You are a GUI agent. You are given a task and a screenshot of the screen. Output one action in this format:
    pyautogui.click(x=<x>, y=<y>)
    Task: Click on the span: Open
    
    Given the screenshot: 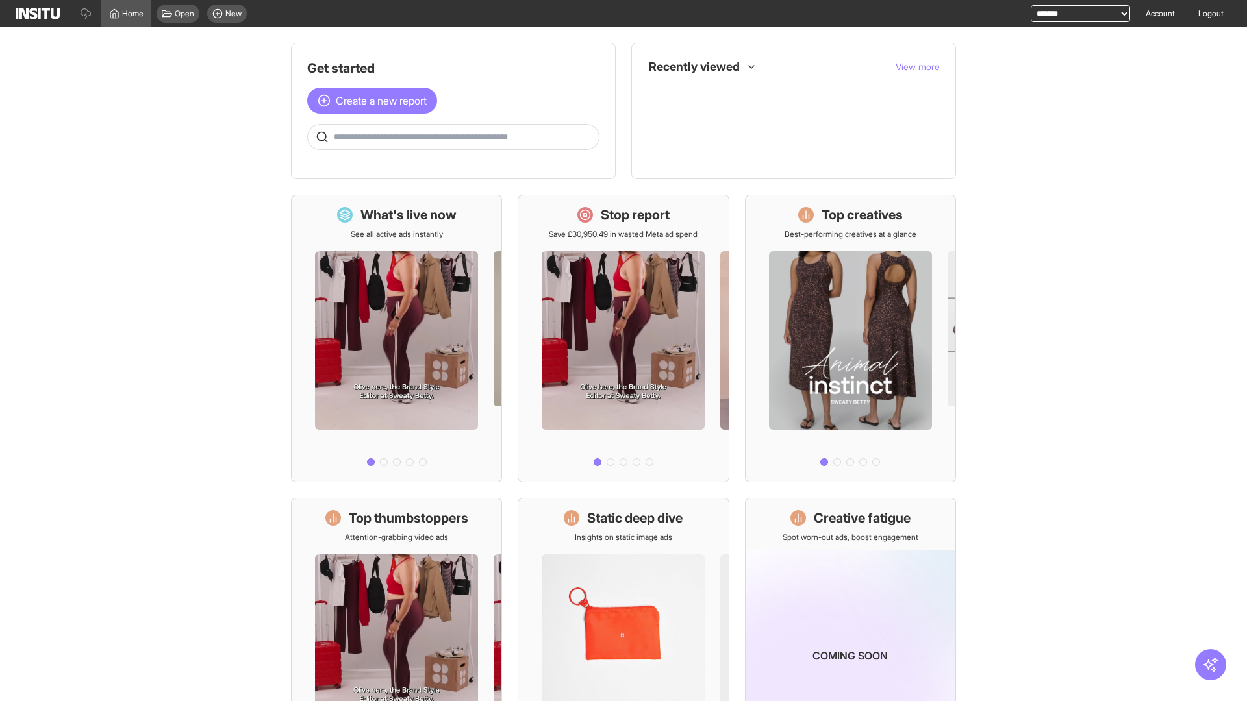 What is the action you would take?
    pyautogui.click(x=184, y=14)
    